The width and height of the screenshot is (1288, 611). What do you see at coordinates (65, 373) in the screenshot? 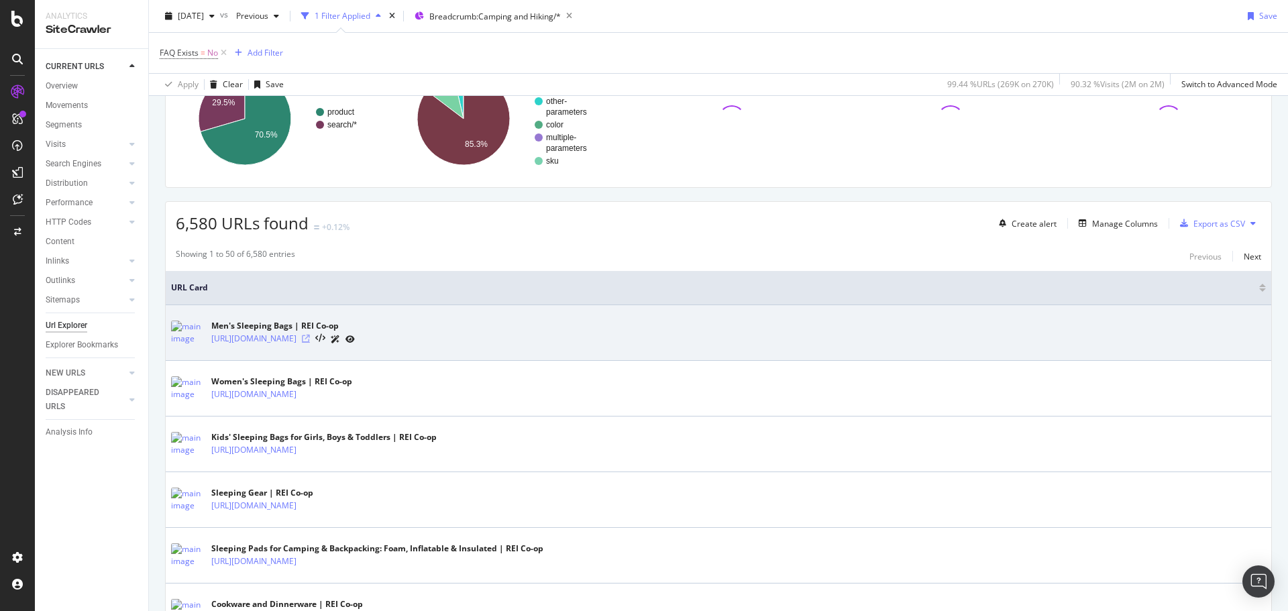
I see `div: NEW URLS` at bounding box center [65, 373].